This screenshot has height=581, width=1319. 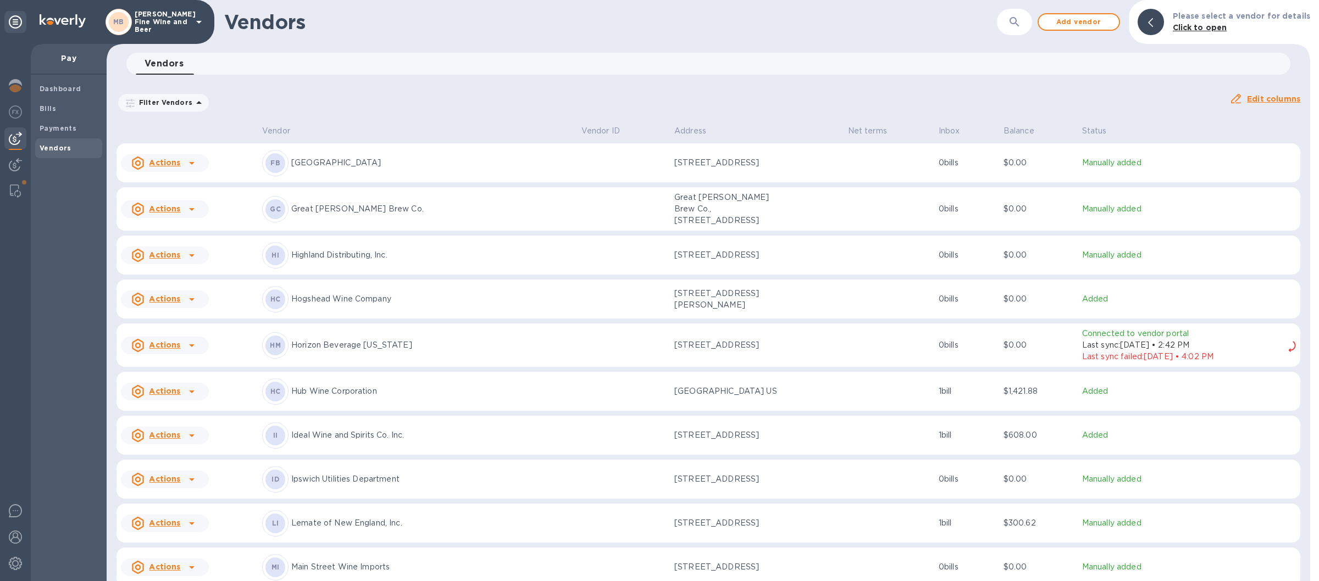 I want to click on img: Foreign exchange, so click(x=15, y=112).